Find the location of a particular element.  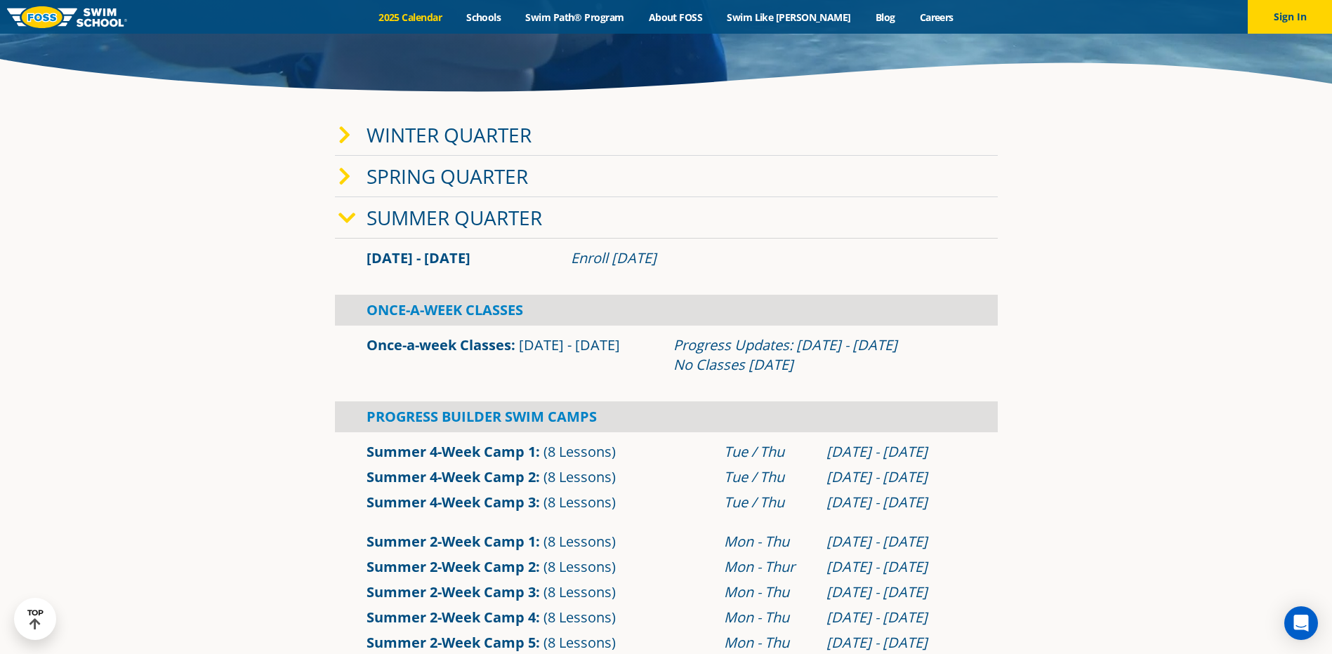

div: Once-A-Week Classes is located at coordinates (666, 310).